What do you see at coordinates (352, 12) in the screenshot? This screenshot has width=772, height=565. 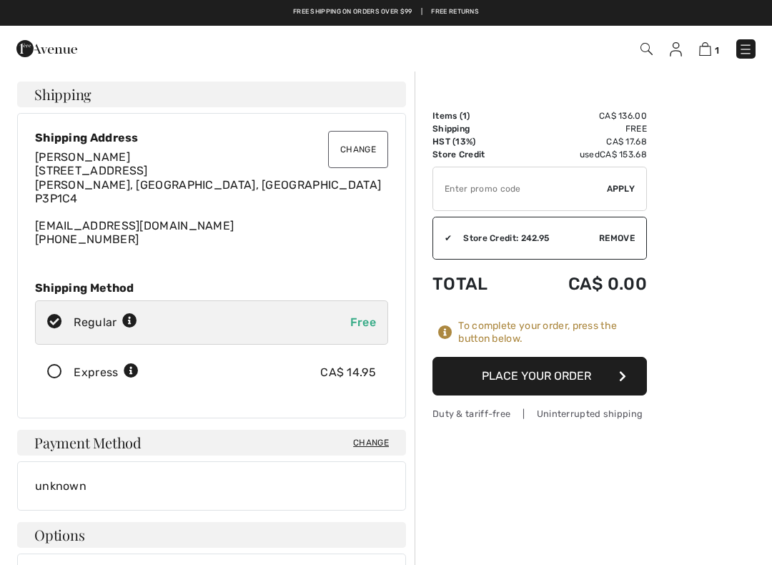 I see `a: Free shipping on orders over $99` at bounding box center [352, 12].